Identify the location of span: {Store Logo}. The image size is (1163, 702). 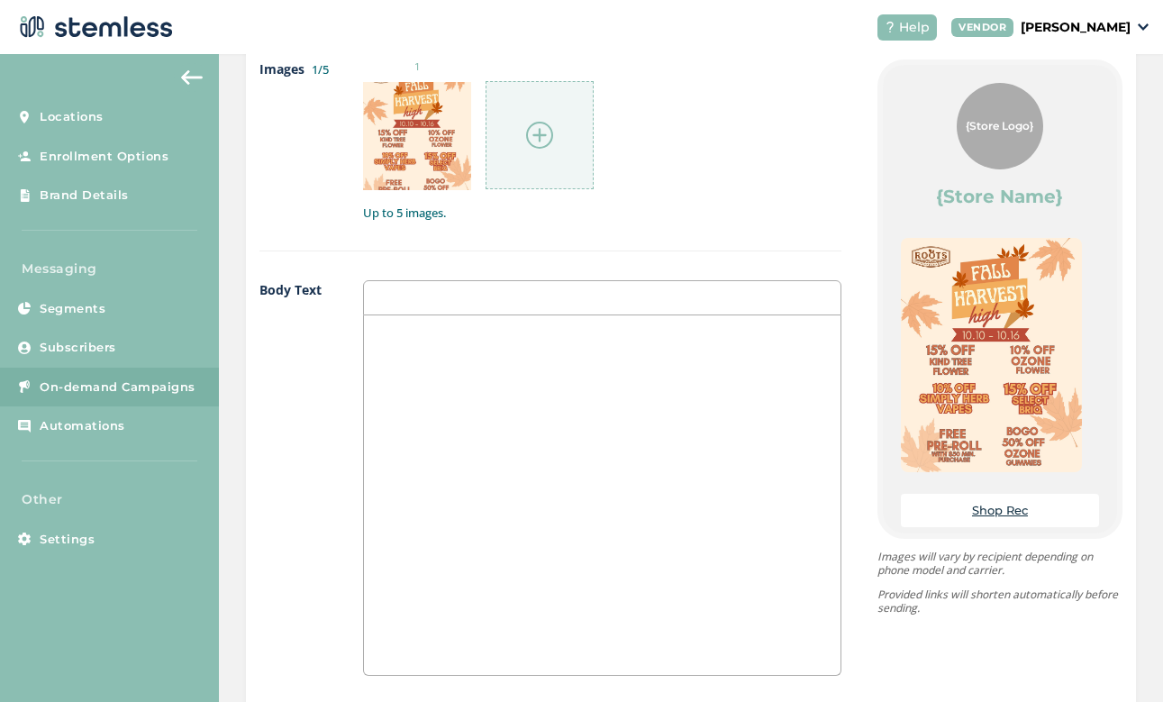
(999, 126).